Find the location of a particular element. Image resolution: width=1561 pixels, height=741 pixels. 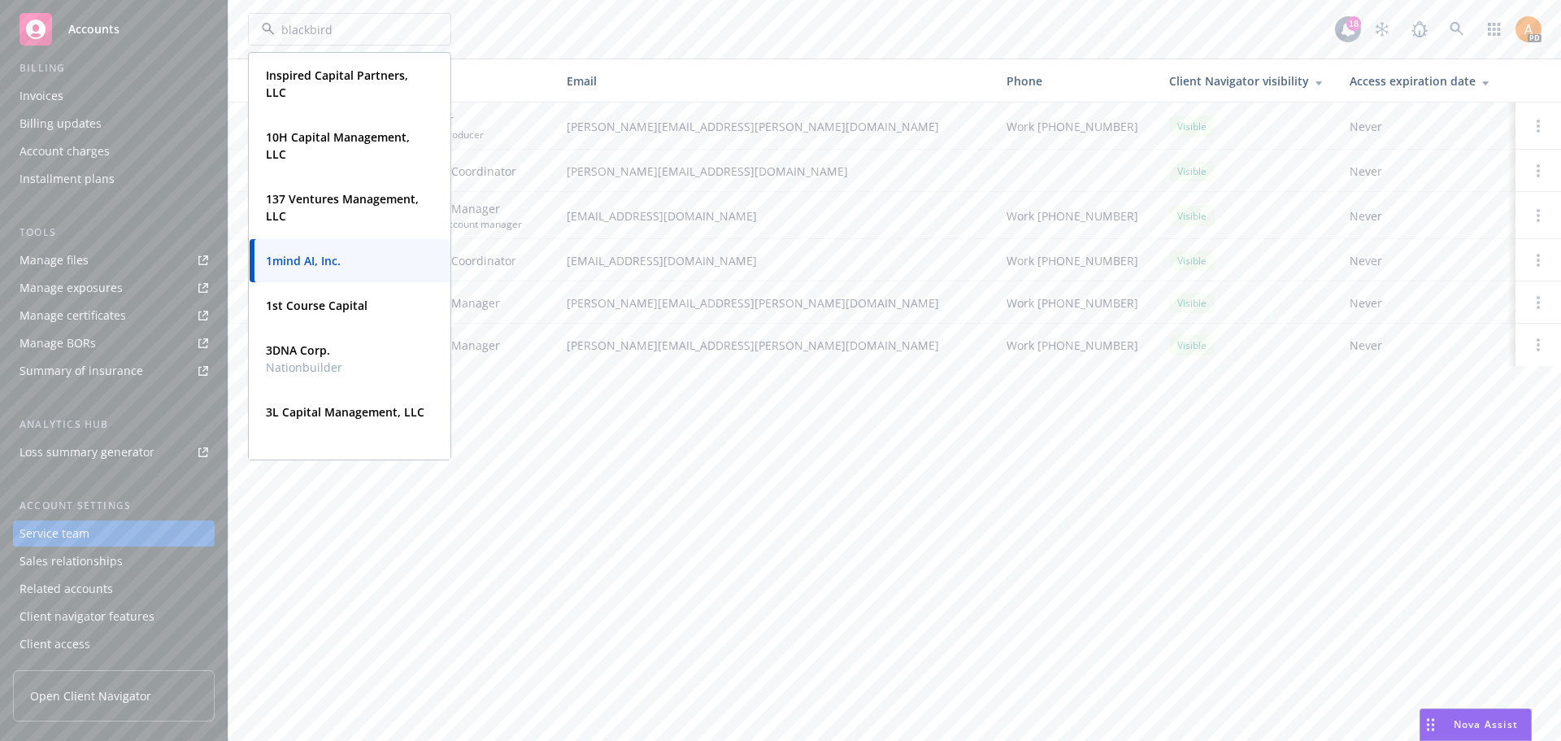

div: Access expiration date is located at coordinates (1426, 80).